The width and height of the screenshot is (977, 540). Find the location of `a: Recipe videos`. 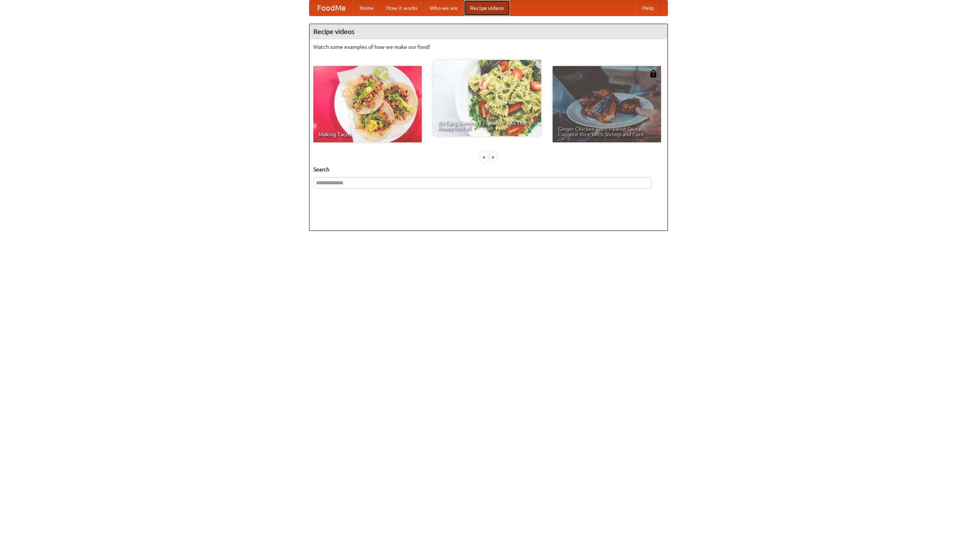

a: Recipe videos is located at coordinates (487, 8).